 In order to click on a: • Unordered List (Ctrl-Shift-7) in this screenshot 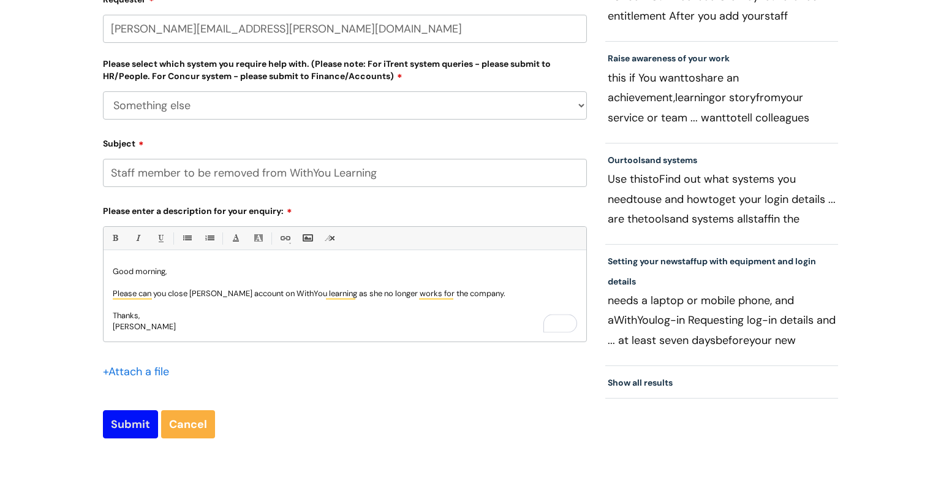, I will do `click(186, 238)`.